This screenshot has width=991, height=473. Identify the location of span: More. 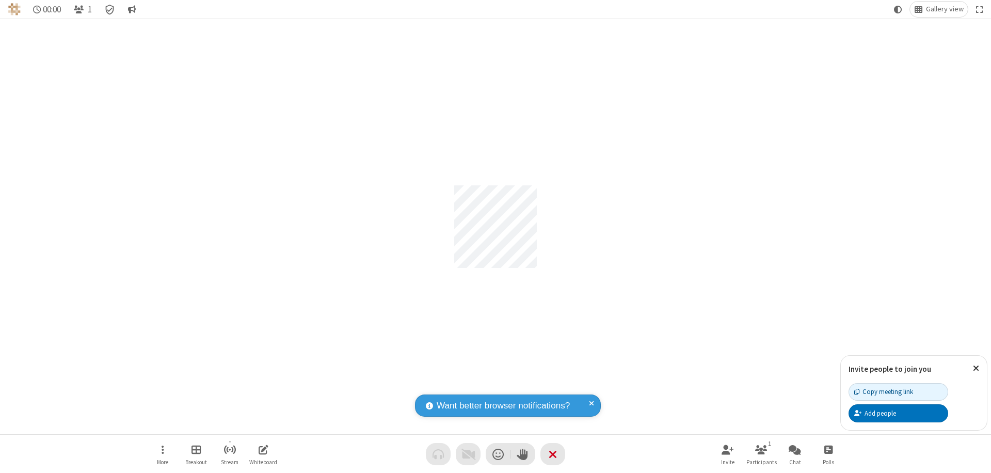
(163, 462).